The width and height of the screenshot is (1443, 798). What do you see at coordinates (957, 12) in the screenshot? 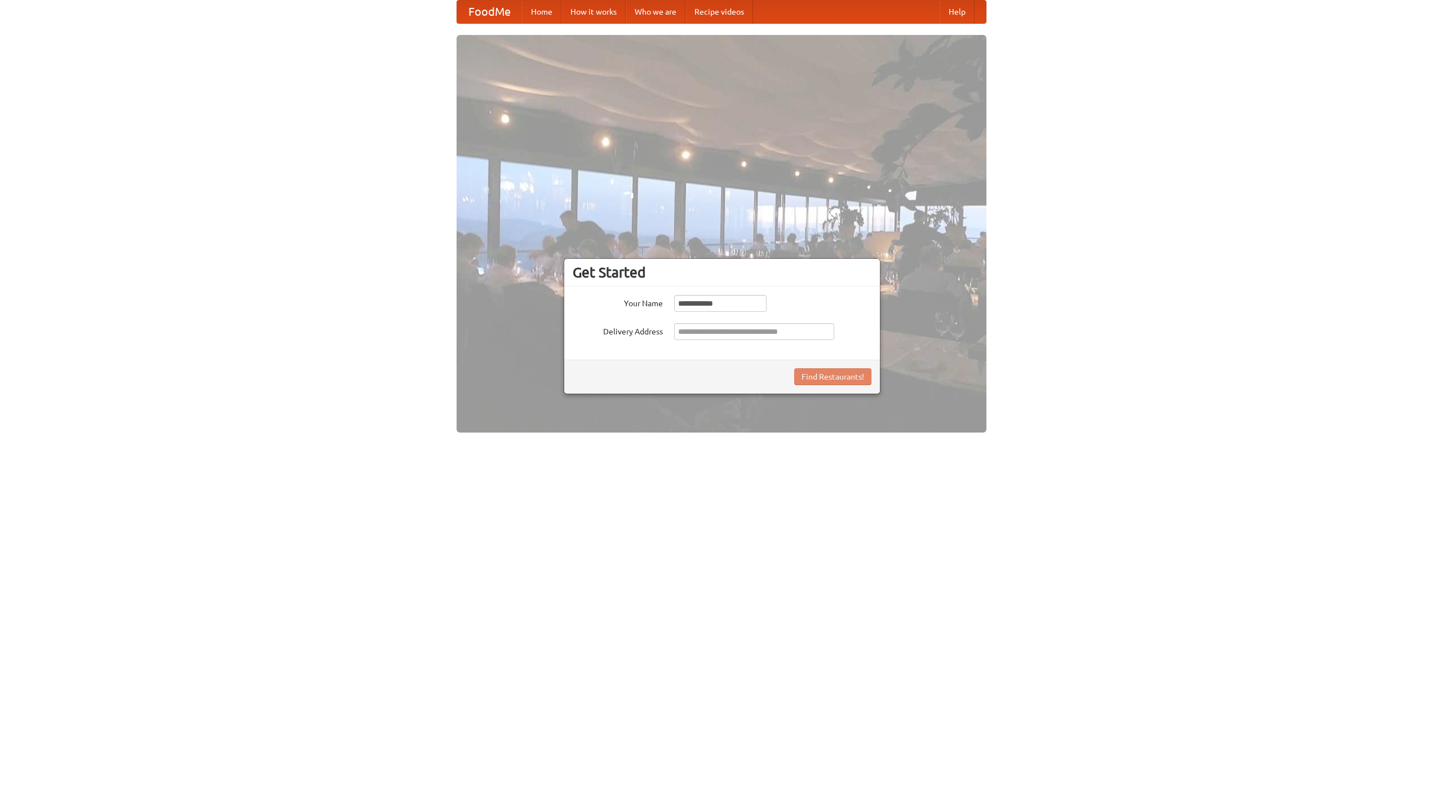
I see `a: Help` at bounding box center [957, 12].